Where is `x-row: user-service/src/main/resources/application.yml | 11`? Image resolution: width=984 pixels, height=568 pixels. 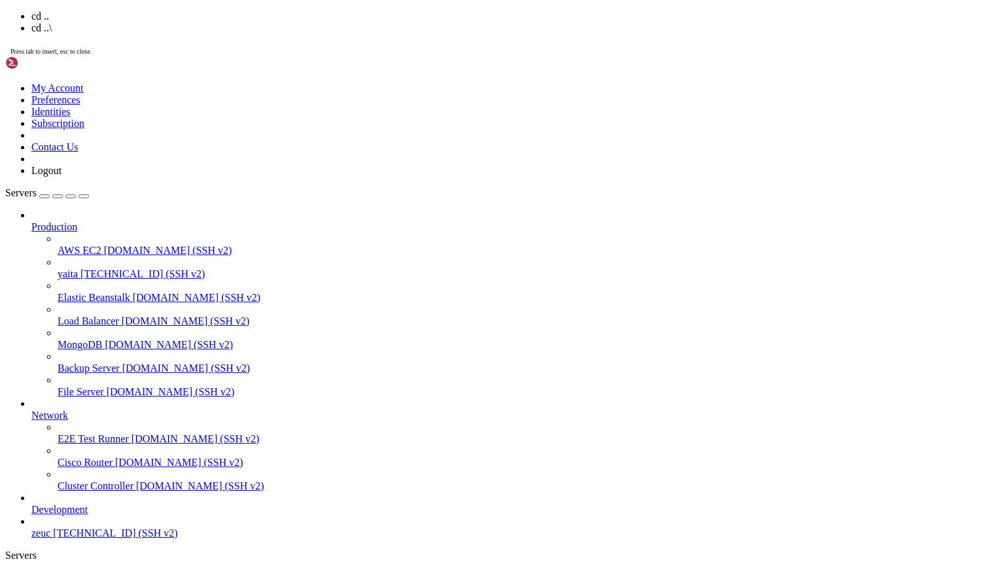
x-row: user-service/src/main/resources/application.yml | 11 is located at coordinates (409, 88).